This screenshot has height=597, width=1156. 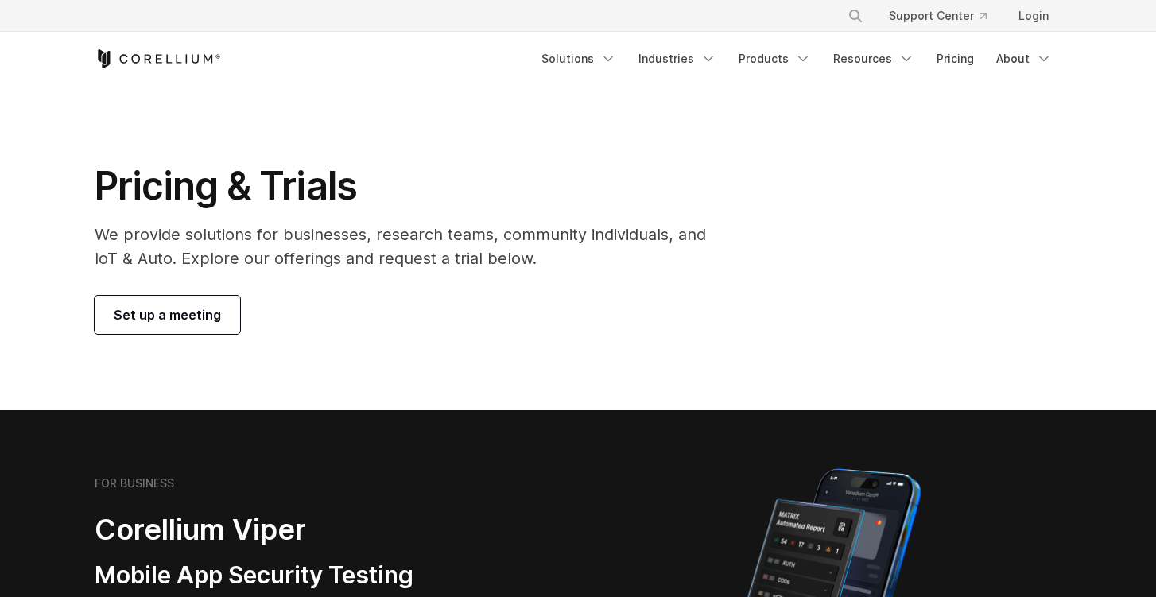 I want to click on span: Set up a meeting, so click(x=167, y=315).